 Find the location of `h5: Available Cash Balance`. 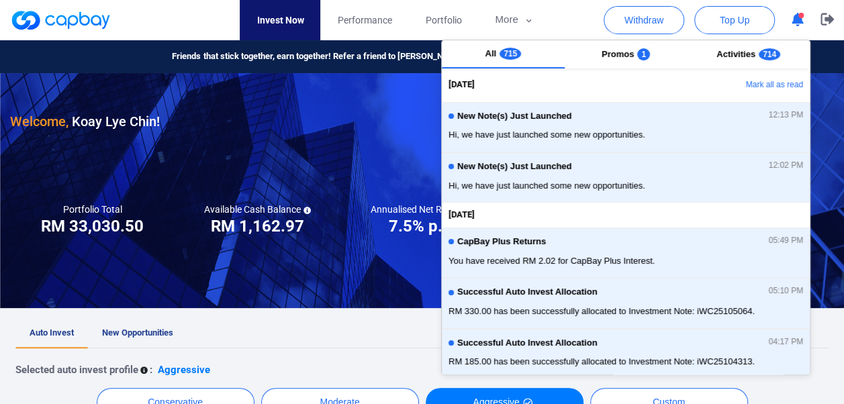

h5: Available Cash Balance is located at coordinates (257, 209).